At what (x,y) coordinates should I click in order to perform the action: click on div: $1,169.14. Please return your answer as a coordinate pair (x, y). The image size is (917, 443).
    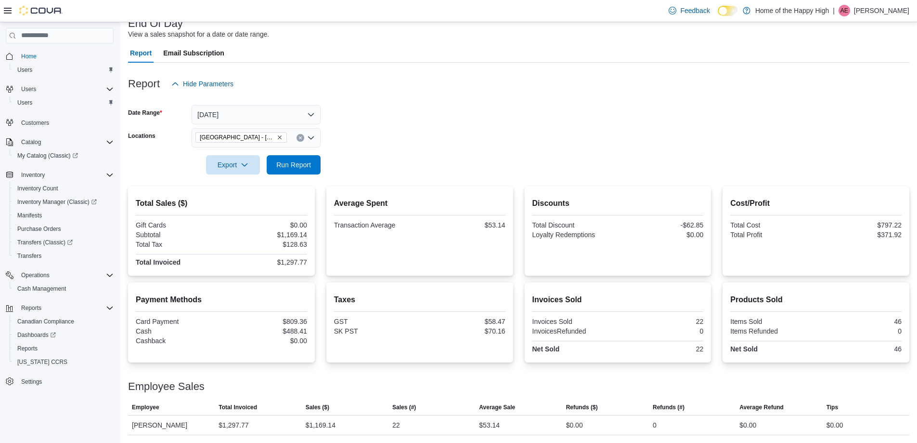
    Looking at the image, I should click on (321, 425).